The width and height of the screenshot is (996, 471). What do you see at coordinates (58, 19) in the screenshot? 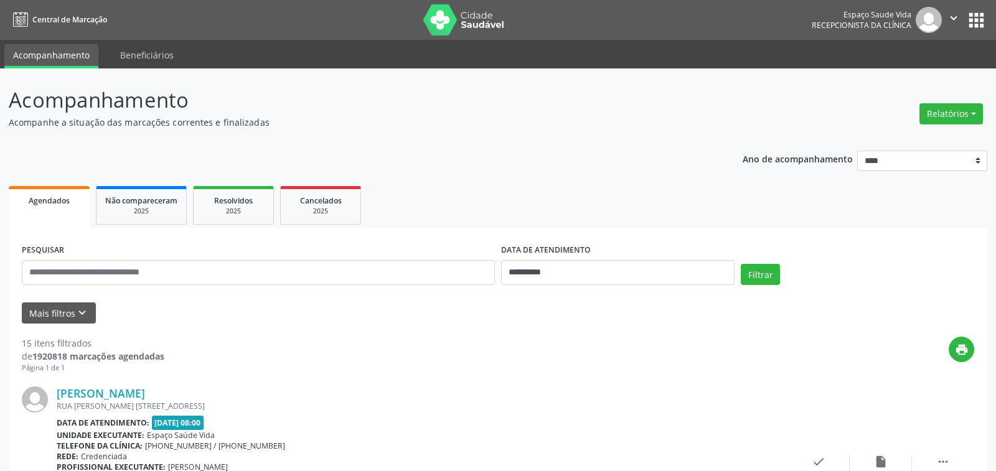
I see `a: Central de Marcação` at bounding box center [58, 19].